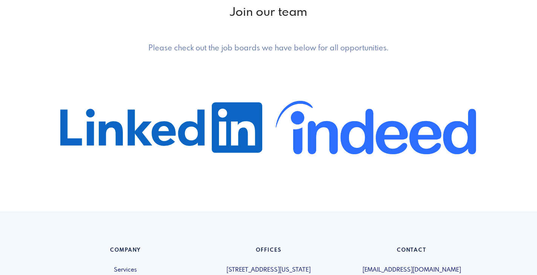  I want to click on h2: Join our team, so click(269, 13).